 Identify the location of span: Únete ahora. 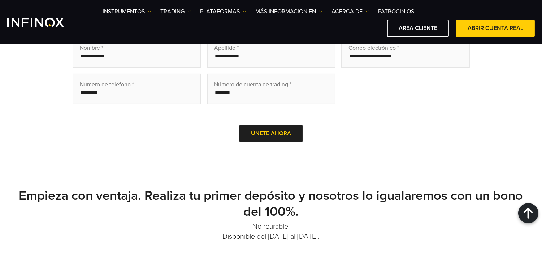
(271, 133).